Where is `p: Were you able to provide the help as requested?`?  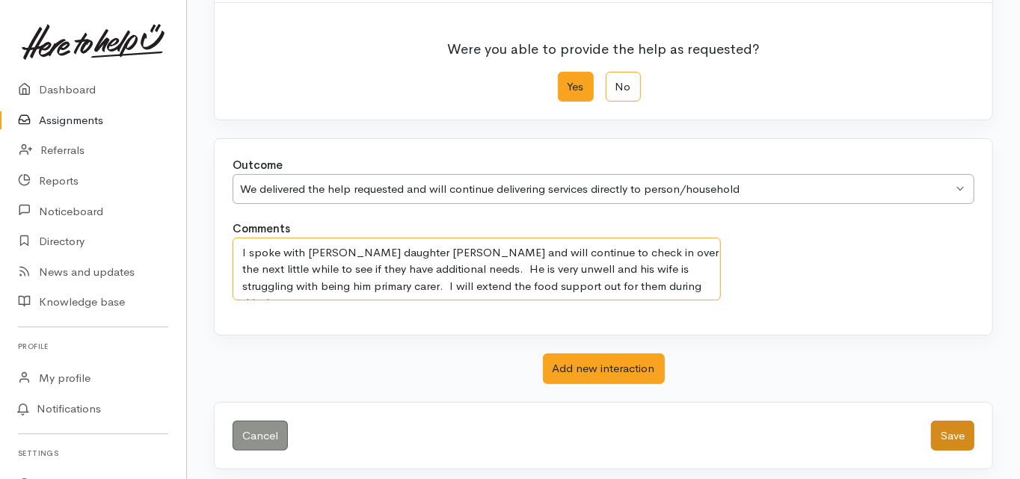 p: Were you able to provide the help as requested? is located at coordinates (603, 45).